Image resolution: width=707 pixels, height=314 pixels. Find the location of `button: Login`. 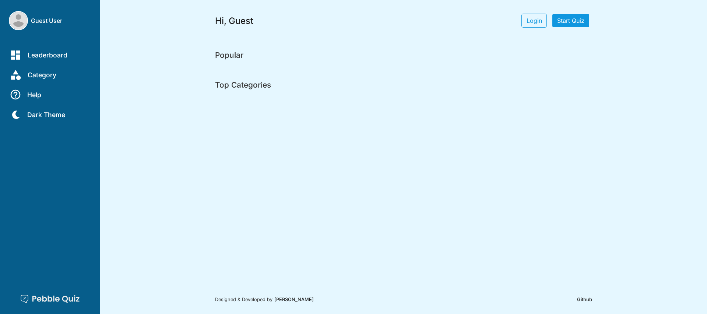

button: Login is located at coordinates (534, 21).